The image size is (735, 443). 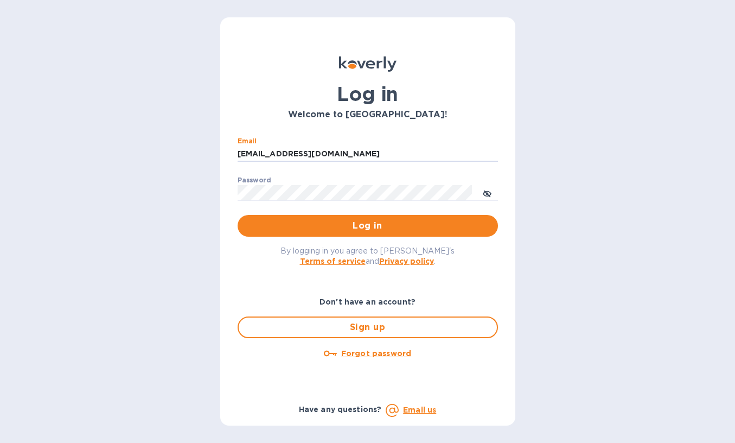 I want to click on button: toggle password visibility, so click(x=487, y=193).